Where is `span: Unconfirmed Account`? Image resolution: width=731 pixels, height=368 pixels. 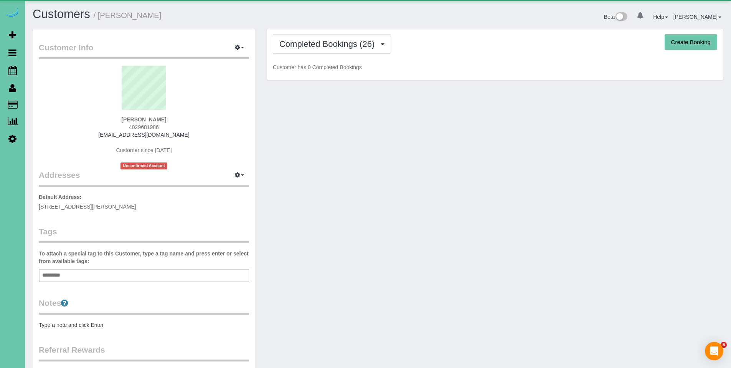
span: Unconfirmed Account is located at coordinates (144, 165).